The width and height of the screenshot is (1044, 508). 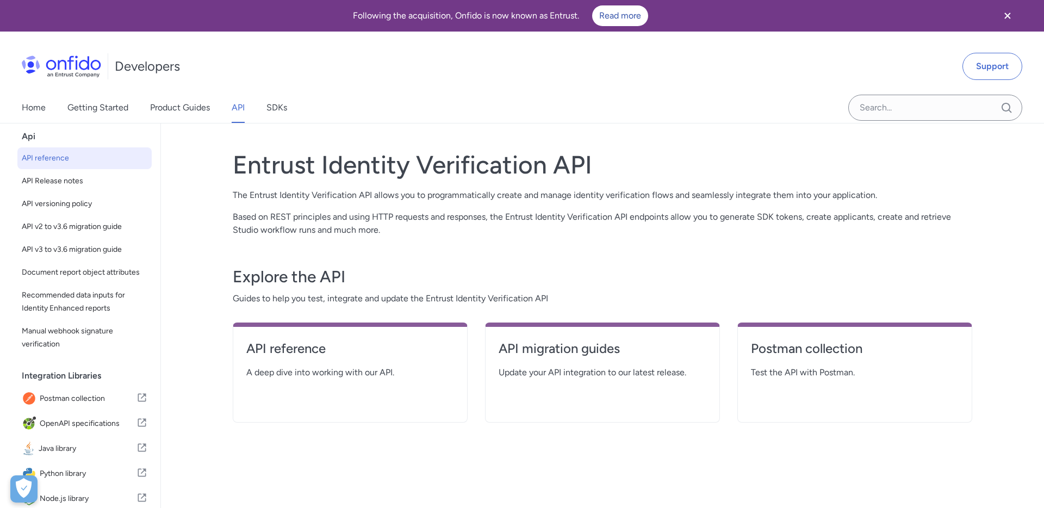 What do you see at coordinates (89, 137) in the screenshot?
I see `div: Api` at bounding box center [89, 137].